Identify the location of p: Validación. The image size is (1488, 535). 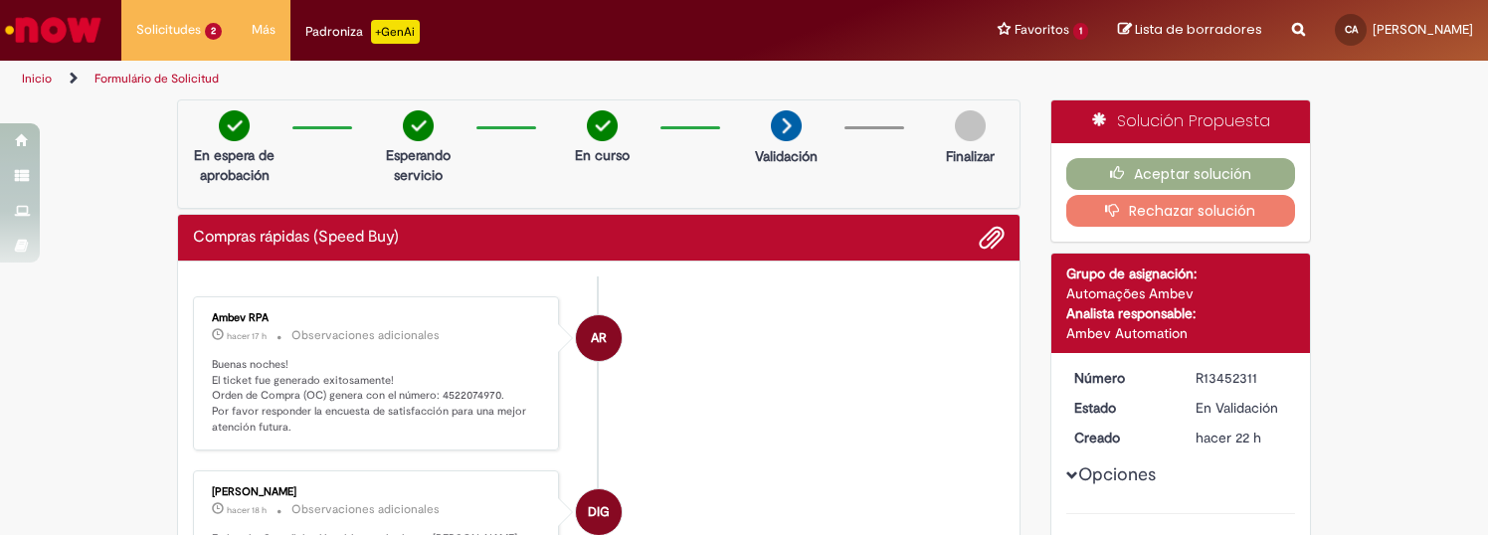
(786, 156).